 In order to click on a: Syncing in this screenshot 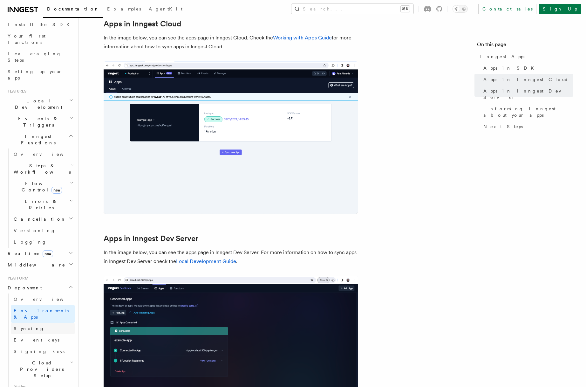, I will do `click(43, 328)`.